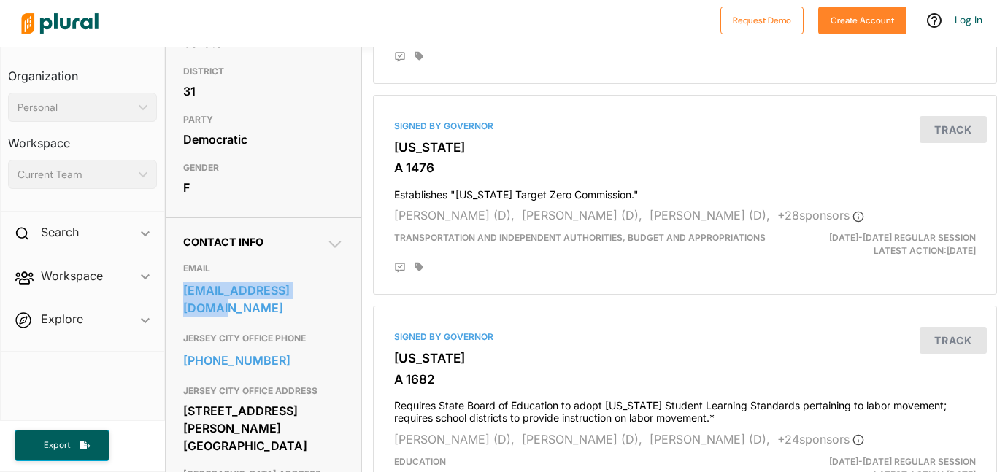  Describe the element at coordinates (75, 174) in the screenshot. I see `div: Current Team` at that location.